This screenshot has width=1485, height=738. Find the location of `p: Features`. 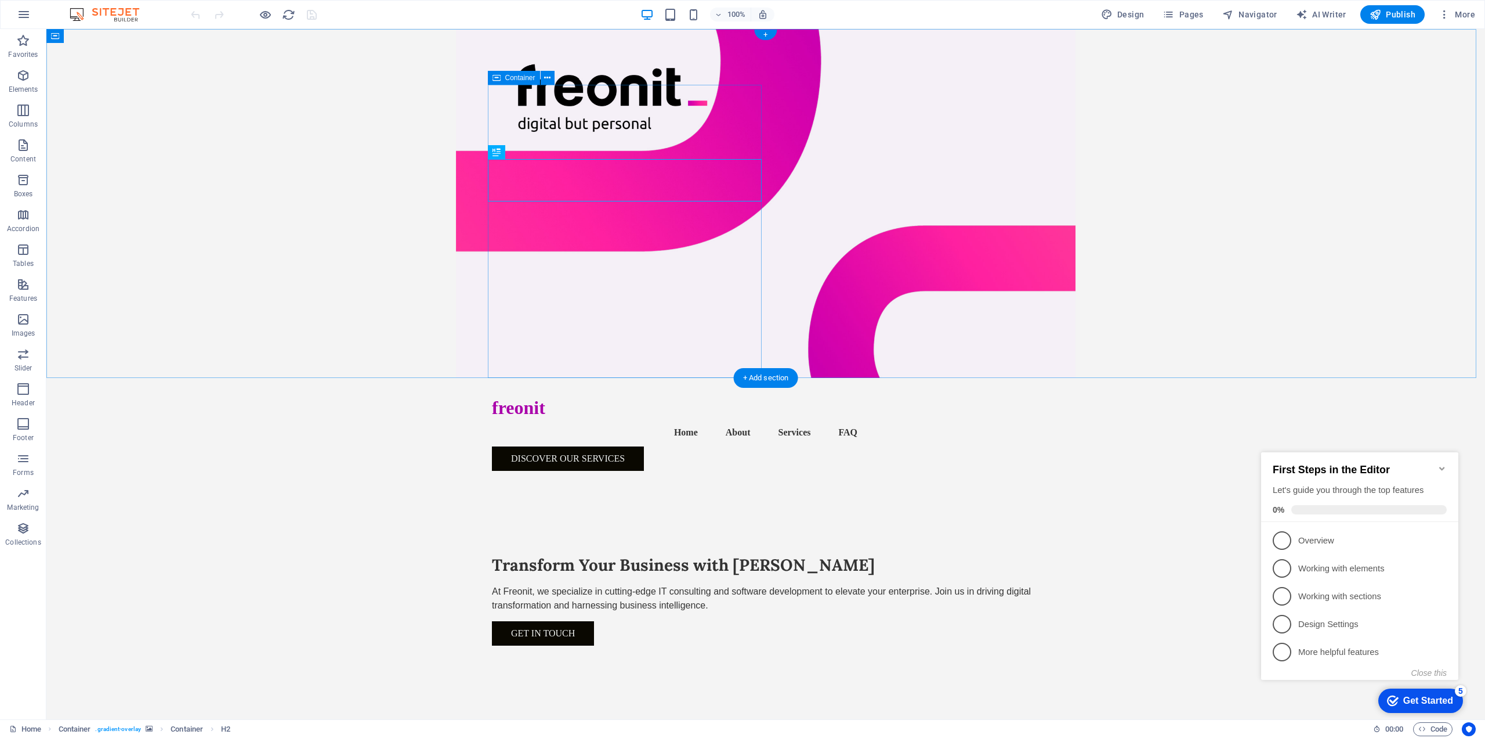

p: Features is located at coordinates (23, 298).